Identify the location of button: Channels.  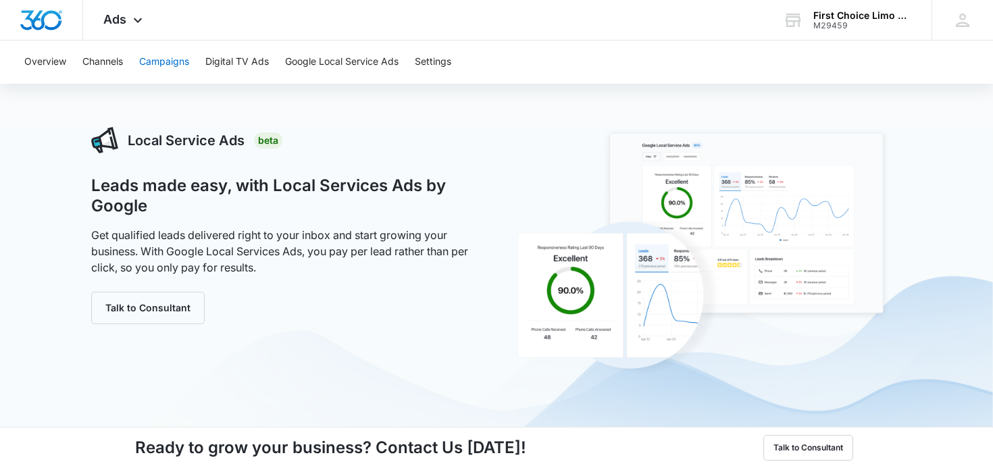
(103, 62).